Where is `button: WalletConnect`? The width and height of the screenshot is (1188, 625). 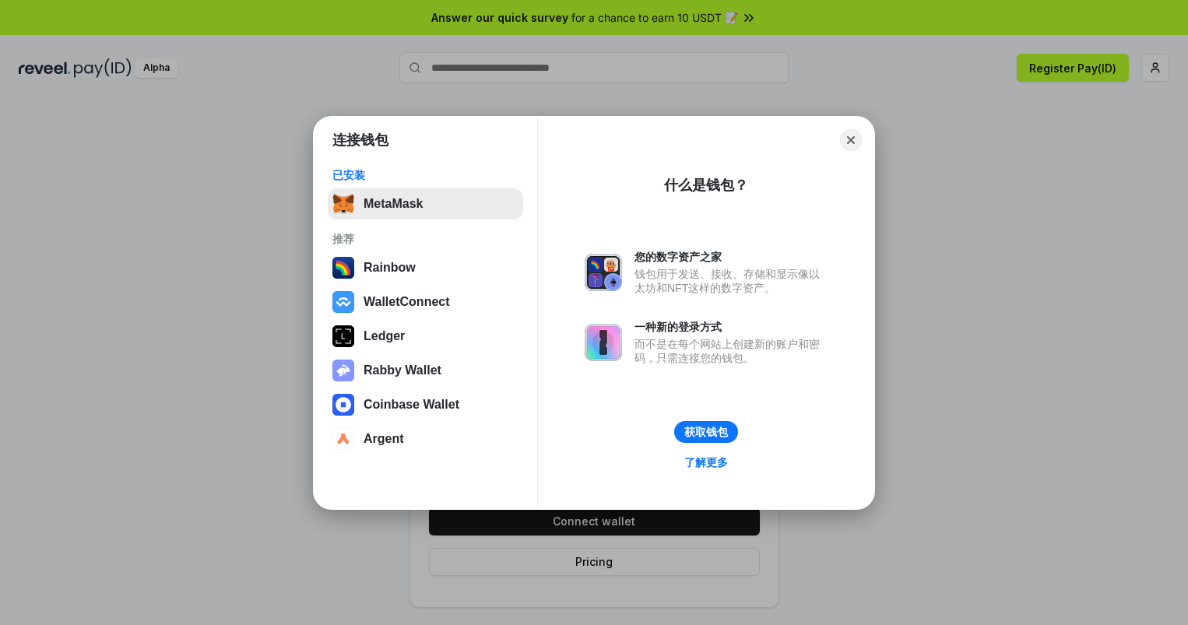
button: WalletConnect is located at coordinates (425, 302).